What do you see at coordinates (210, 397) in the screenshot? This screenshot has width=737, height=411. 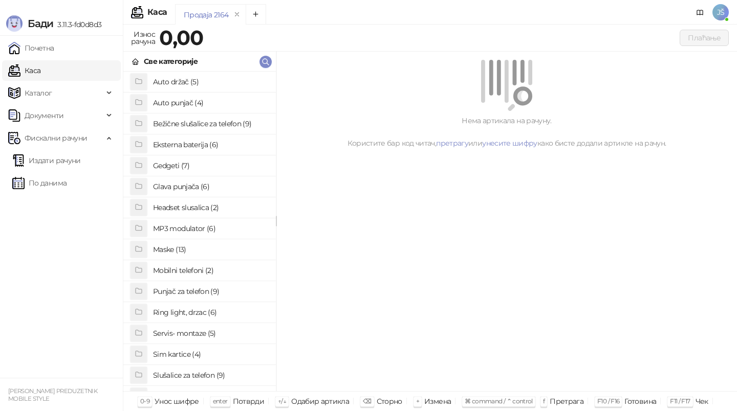 I see `h4: Staklo za telefon (7)` at bounding box center [210, 397].